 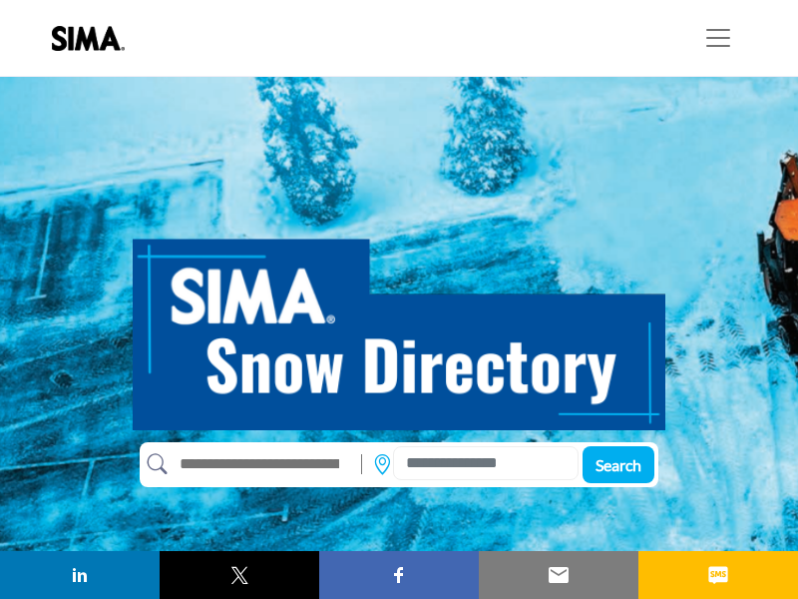 What do you see at coordinates (361, 464) in the screenshot?
I see `img: Rectangle%203585.svg` at bounding box center [361, 464].